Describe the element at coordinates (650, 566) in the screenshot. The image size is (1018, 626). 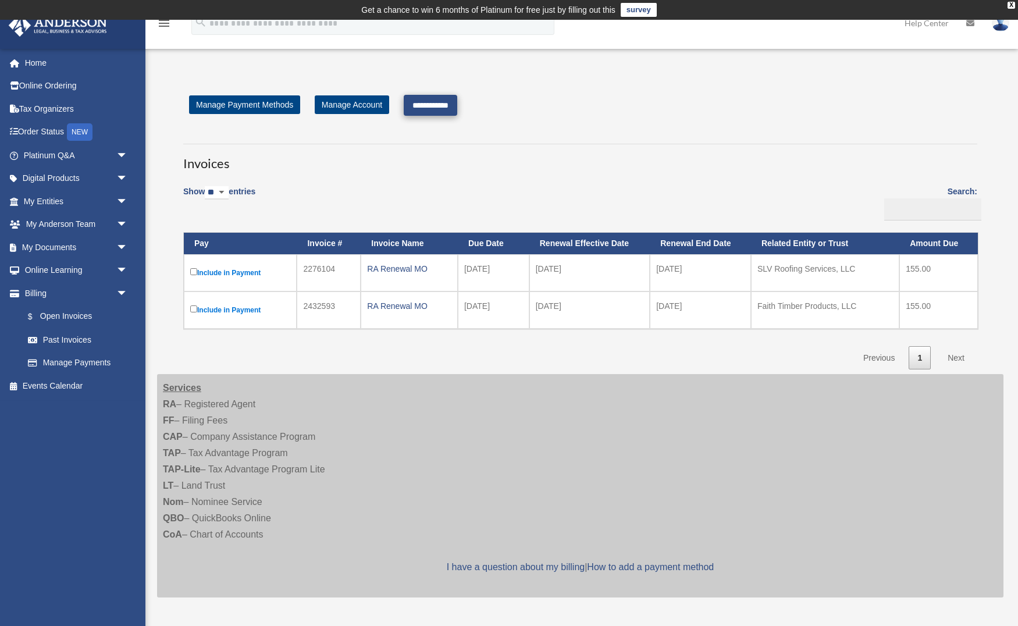
I see `a: How to add a payment method` at that location.